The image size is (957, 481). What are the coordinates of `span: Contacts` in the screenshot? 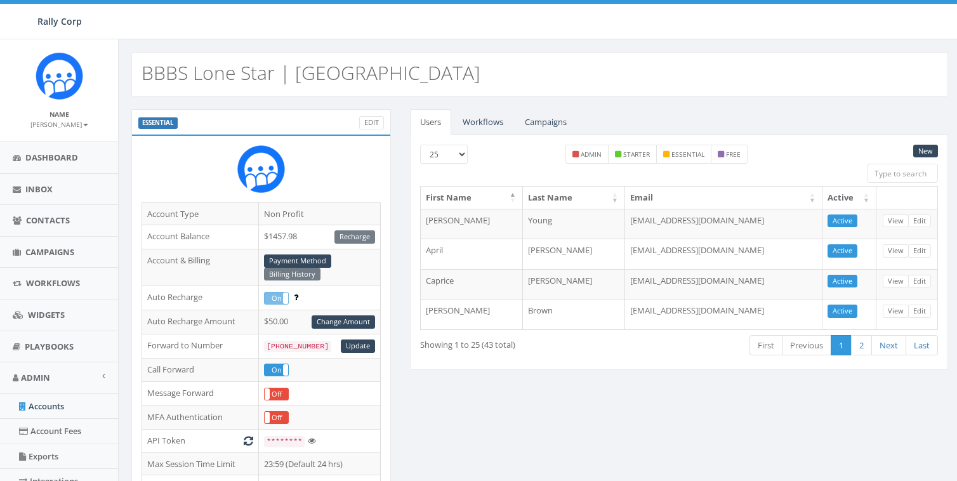 It's located at (48, 220).